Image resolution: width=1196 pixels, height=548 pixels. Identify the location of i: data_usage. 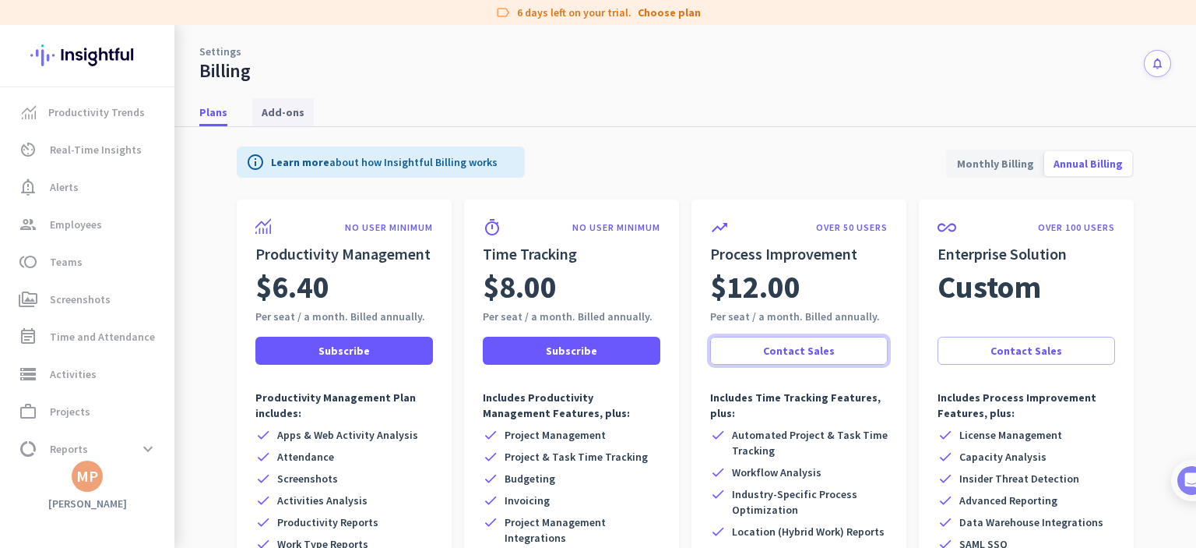
(28, 449).